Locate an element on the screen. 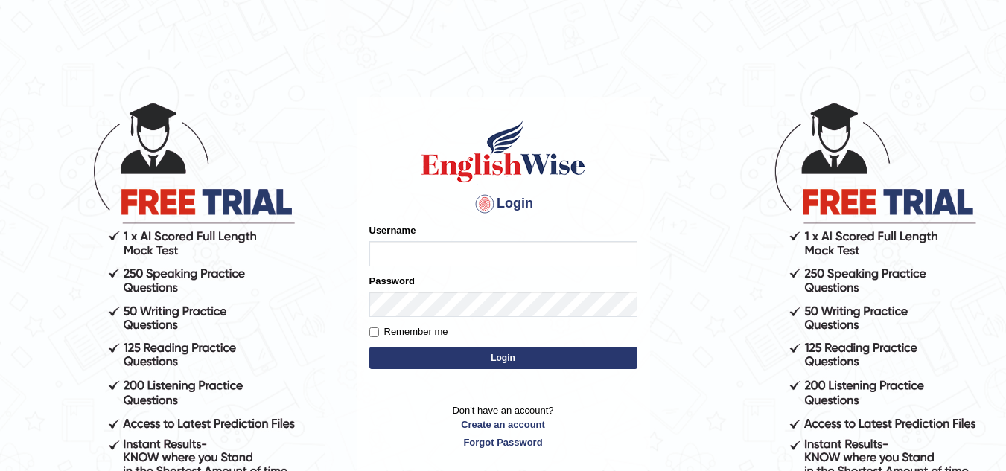  label: Username is located at coordinates (392, 230).